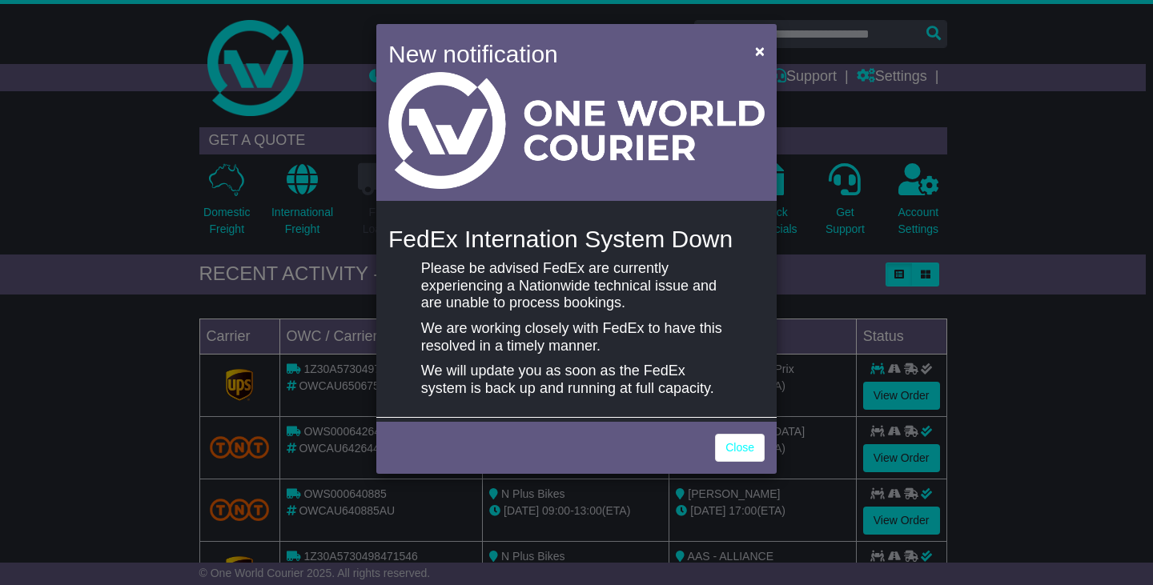 This screenshot has height=585, width=1153. Describe the element at coordinates (560, 54) in the screenshot. I see `h4: New notification` at that location.